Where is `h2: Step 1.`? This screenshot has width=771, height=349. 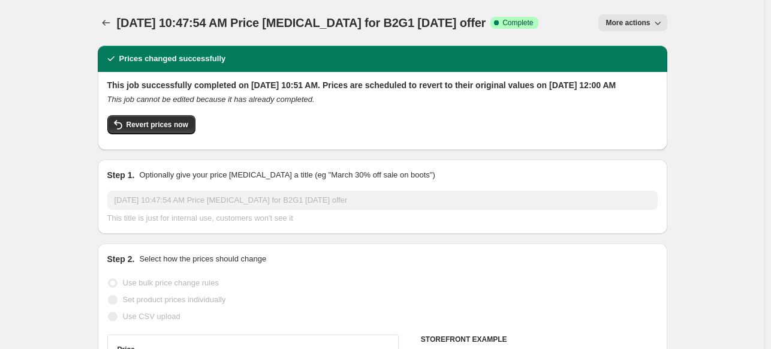 h2: Step 1. is located at coordinates (121, 175).